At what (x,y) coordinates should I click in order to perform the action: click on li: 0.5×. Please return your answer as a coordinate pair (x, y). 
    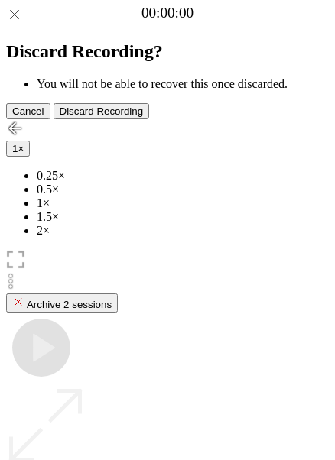
    Looking at the image, I should click on (183, 189).